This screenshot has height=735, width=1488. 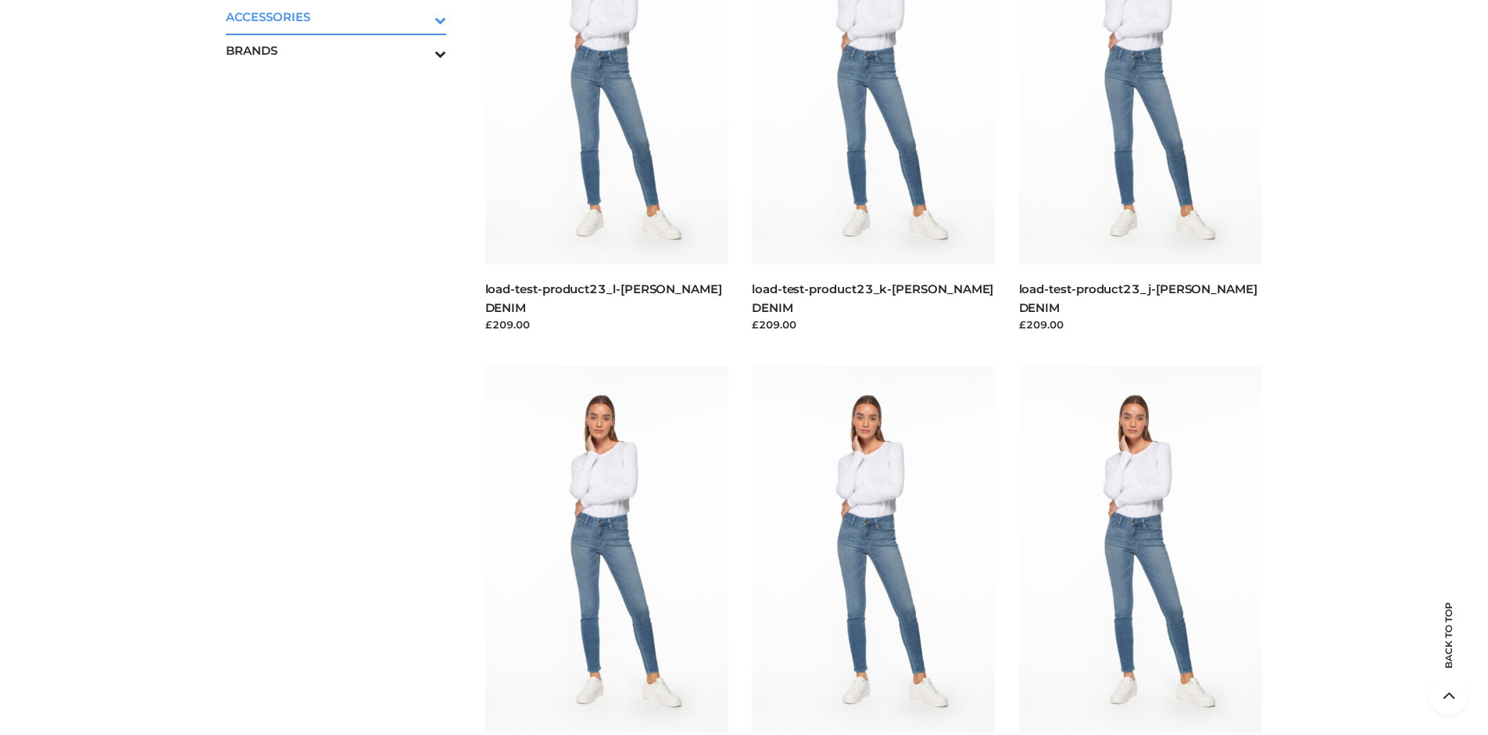 I want to click on a: BRANDSToggle Submenu, so click(x=336, y=50).